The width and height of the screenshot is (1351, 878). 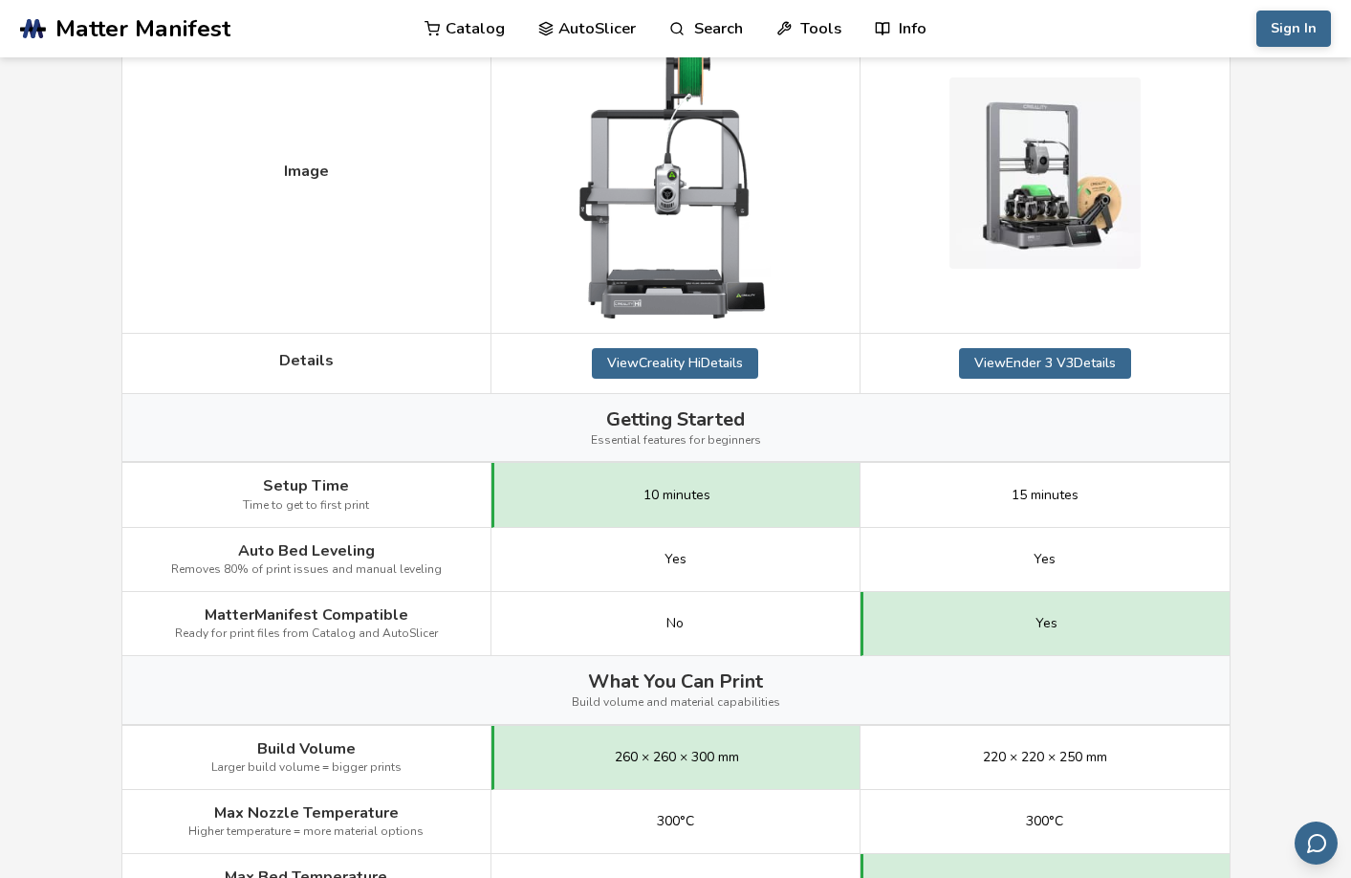 What do you see at coordinates (306, 506) in the screenshot?
I see `span: Time to get to first print` at bounding box center [306, 506].